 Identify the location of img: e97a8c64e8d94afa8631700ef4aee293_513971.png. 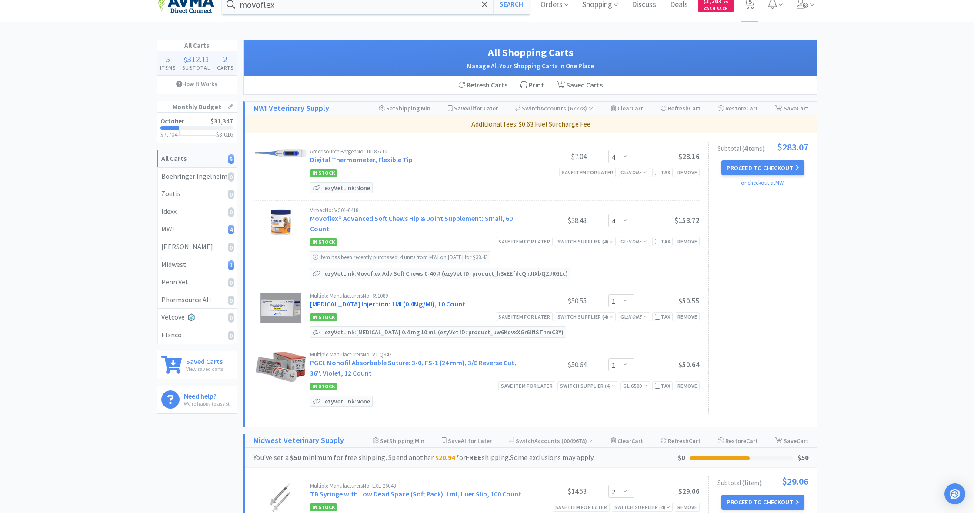
(281, 223).